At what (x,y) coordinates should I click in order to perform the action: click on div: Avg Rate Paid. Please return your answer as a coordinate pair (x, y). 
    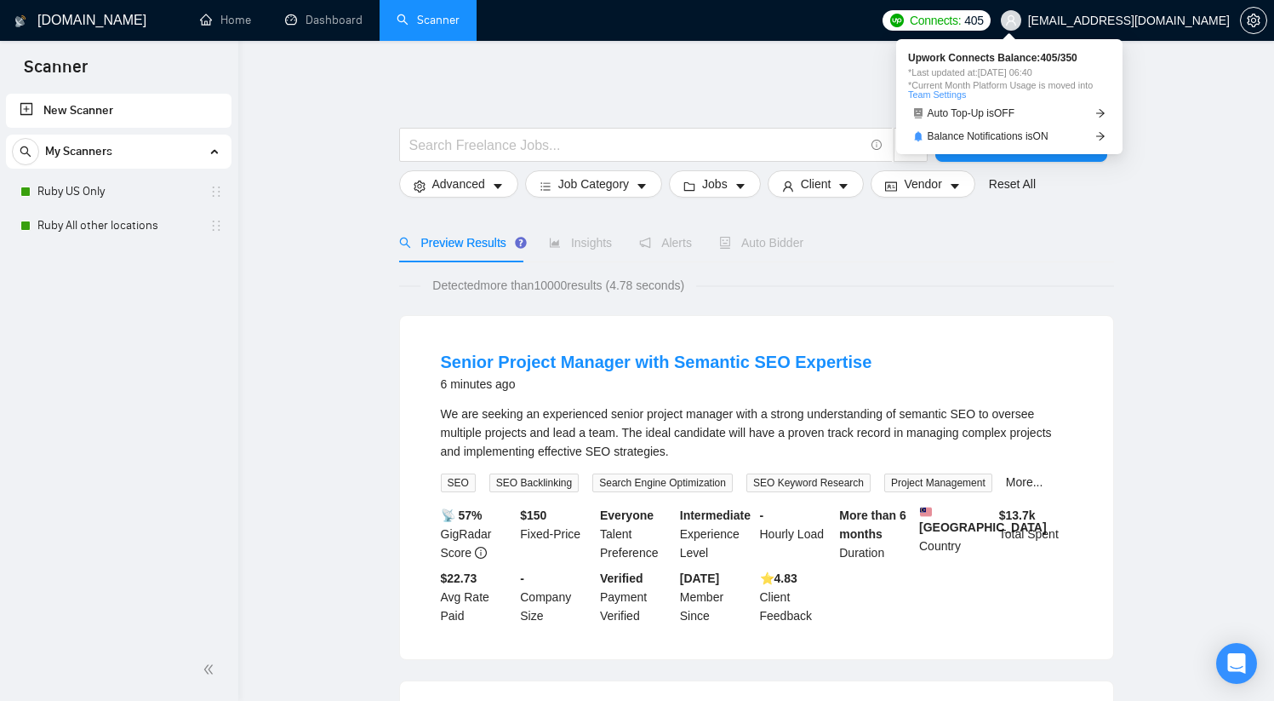
    Looking at the image, I should click on (478, 597).